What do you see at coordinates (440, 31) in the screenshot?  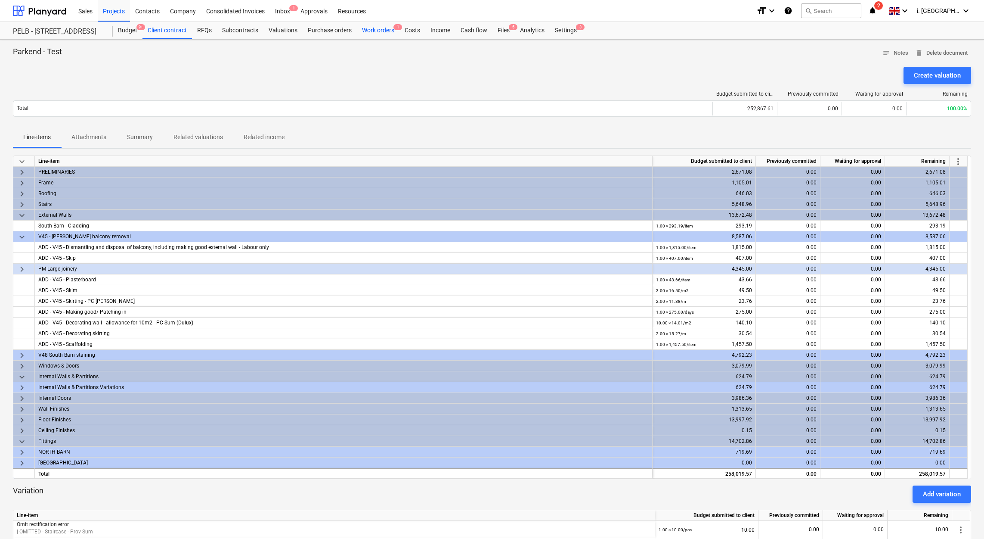 I see `a: Income` at bounding box center [440, 31].